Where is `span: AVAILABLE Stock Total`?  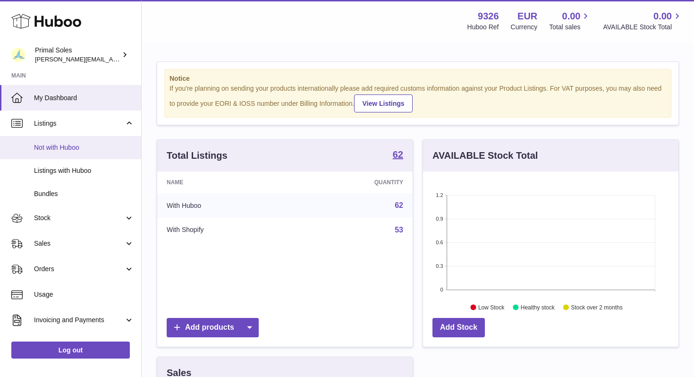 span: AVAILABLE Stock Total is located at coordinates (642, 27).